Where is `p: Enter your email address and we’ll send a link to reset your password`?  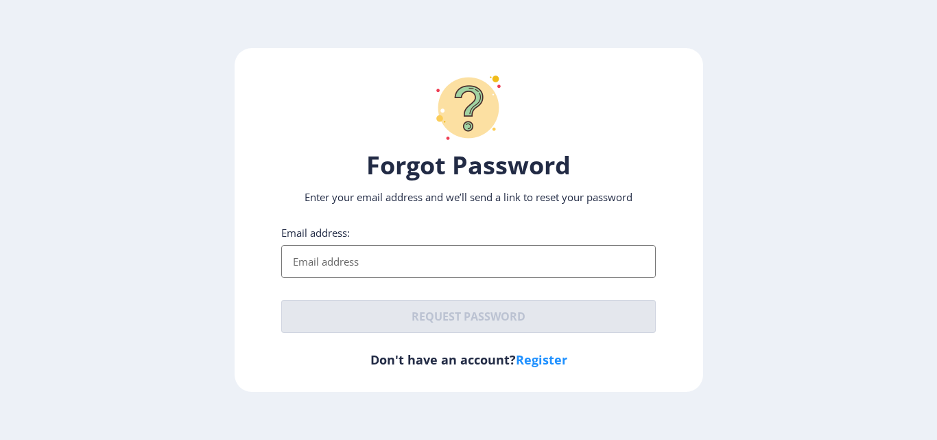
p: Enter your email address and we’ll send a link to reset your password is located at coordinates (469, 197).